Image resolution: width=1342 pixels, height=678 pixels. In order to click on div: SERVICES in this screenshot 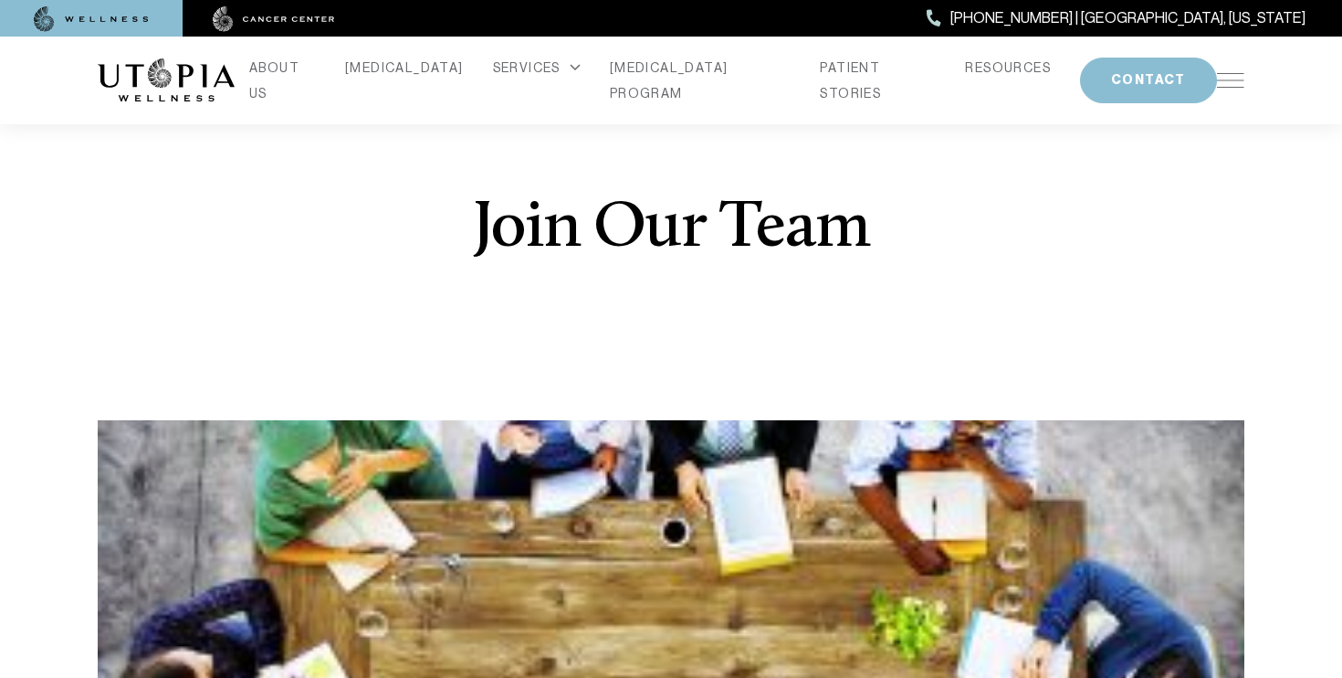, I will do `click(537, 68)`.